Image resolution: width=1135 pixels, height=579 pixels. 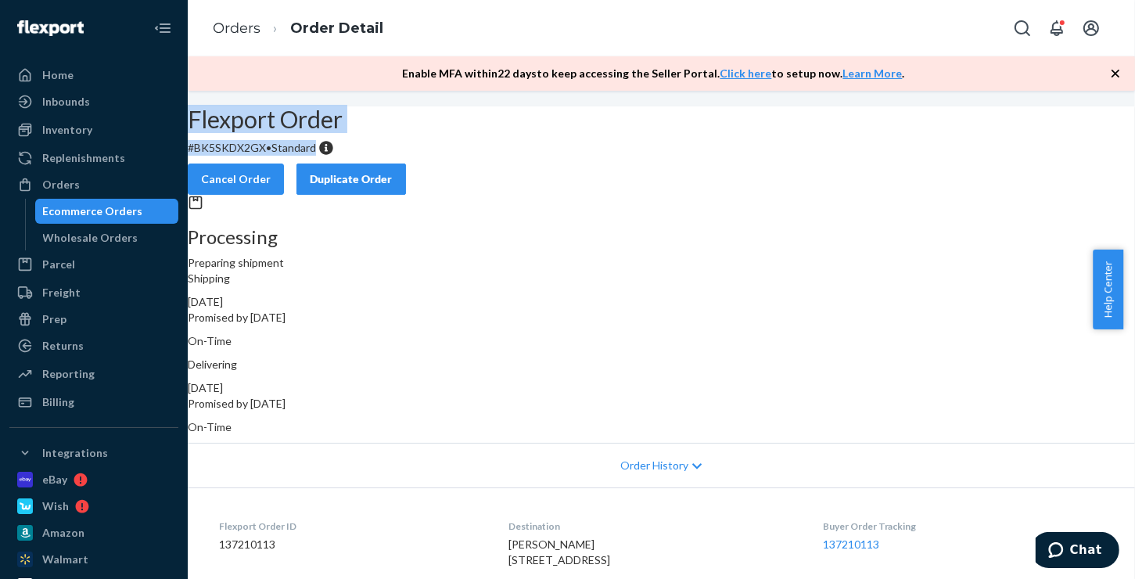 What do you see at coordinates (94, 346) in the screenshot?
I see `a: Returns` at bounding box center [94, 346].